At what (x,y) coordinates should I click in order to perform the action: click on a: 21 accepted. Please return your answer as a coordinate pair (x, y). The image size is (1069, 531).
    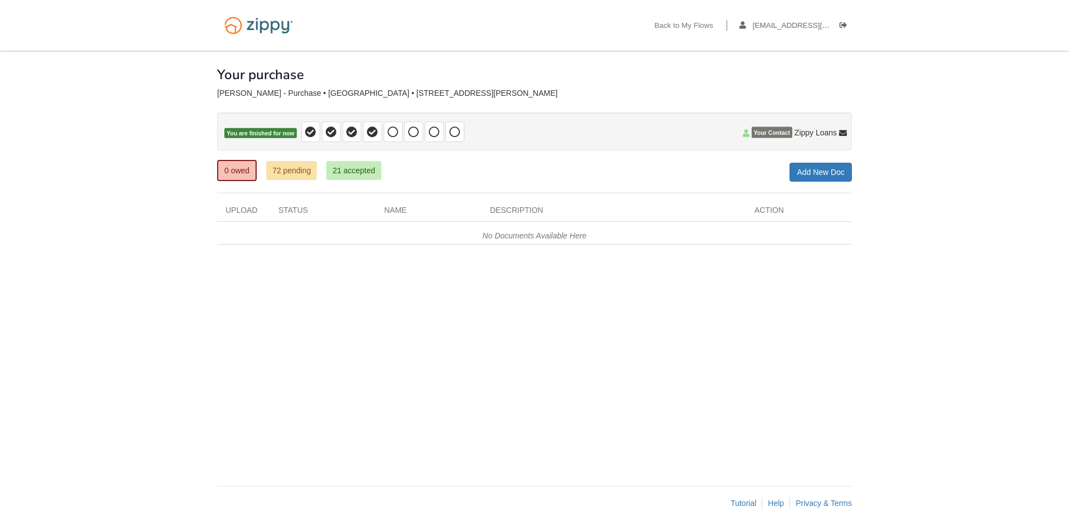
    Looking at the image, I should click on (354, 170).